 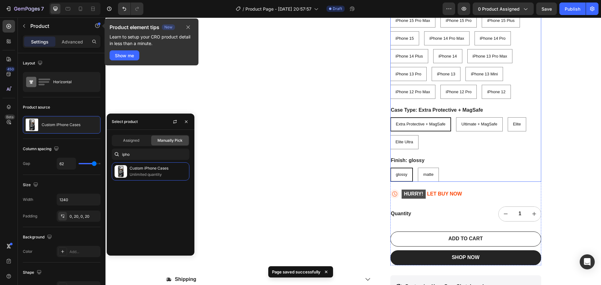 I want to click on div: Quantity, so click(x=322, y=196).